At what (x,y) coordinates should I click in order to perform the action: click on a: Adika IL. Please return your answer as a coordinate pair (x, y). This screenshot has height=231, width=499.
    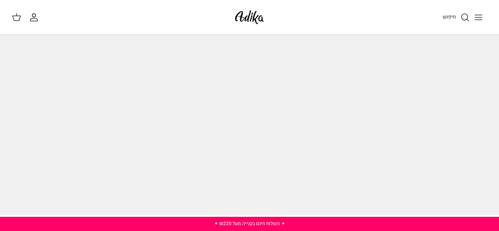
    Looking at the image, I should click on (249, 17).